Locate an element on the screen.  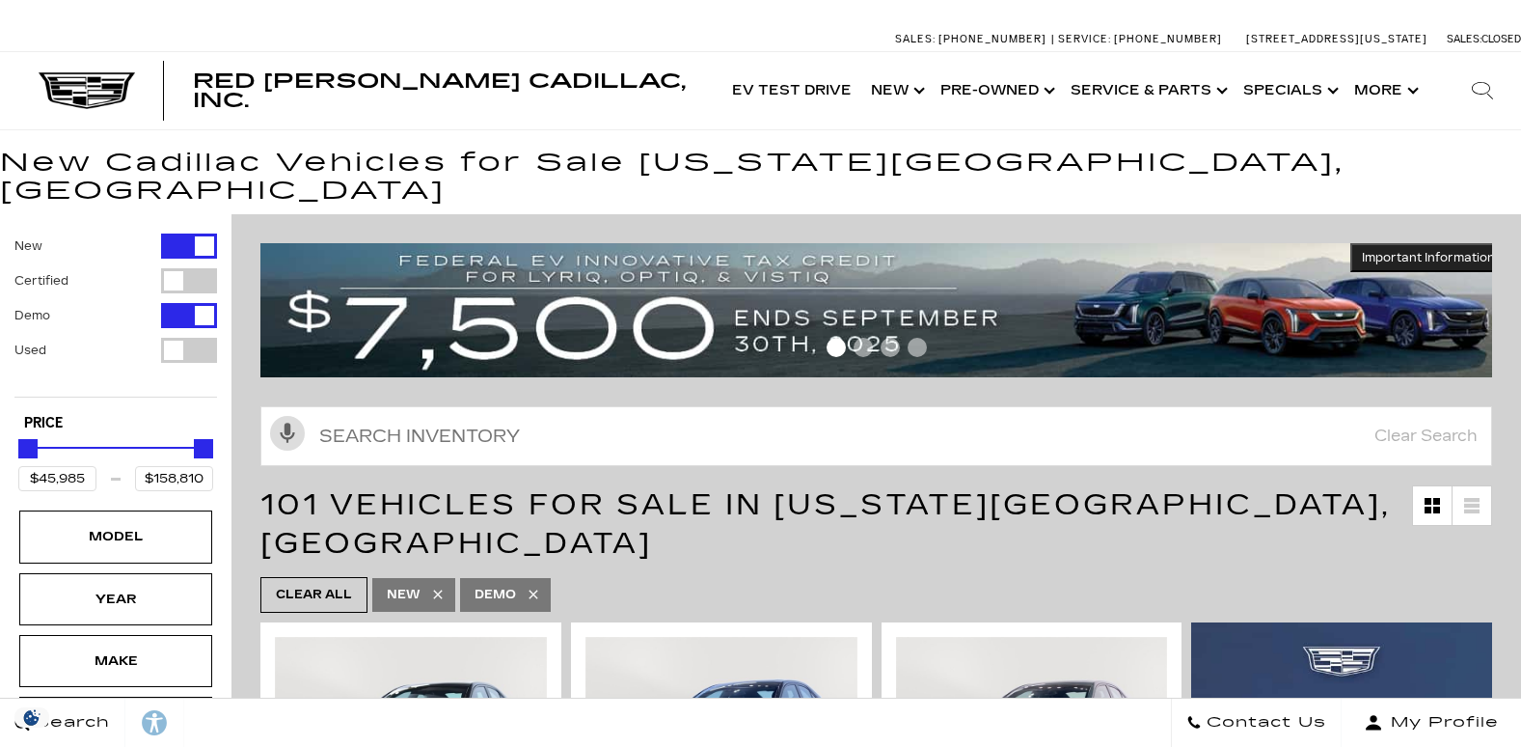
a: EV Test Drive is located at coordinates (792, 91).